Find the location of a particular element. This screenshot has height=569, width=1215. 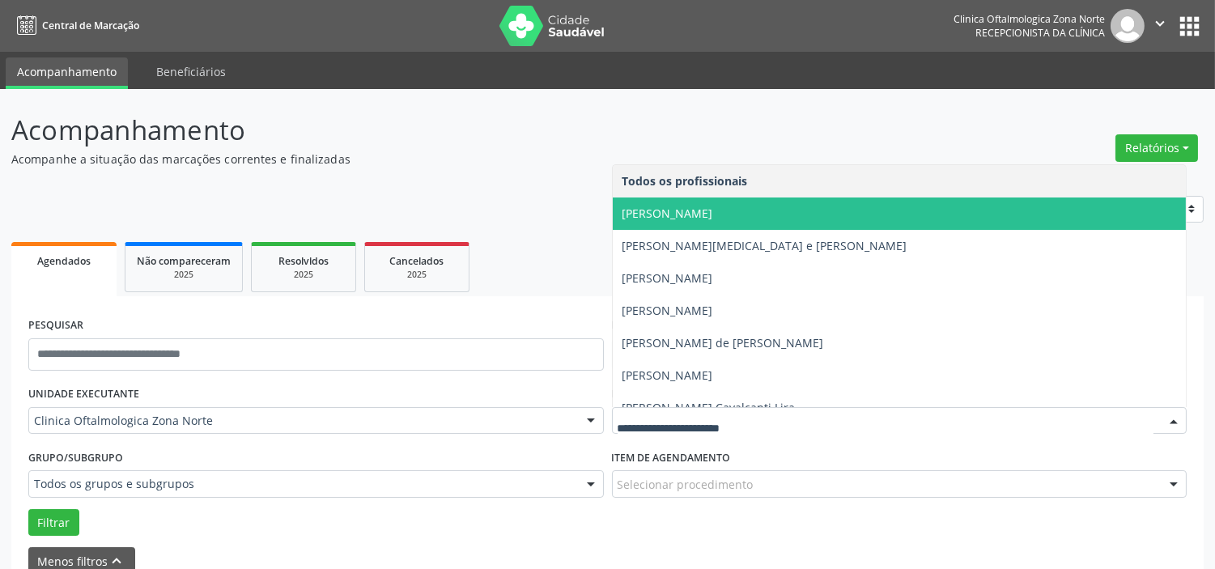

span: Selecionar procedimento is located at coordinates (686, 484).